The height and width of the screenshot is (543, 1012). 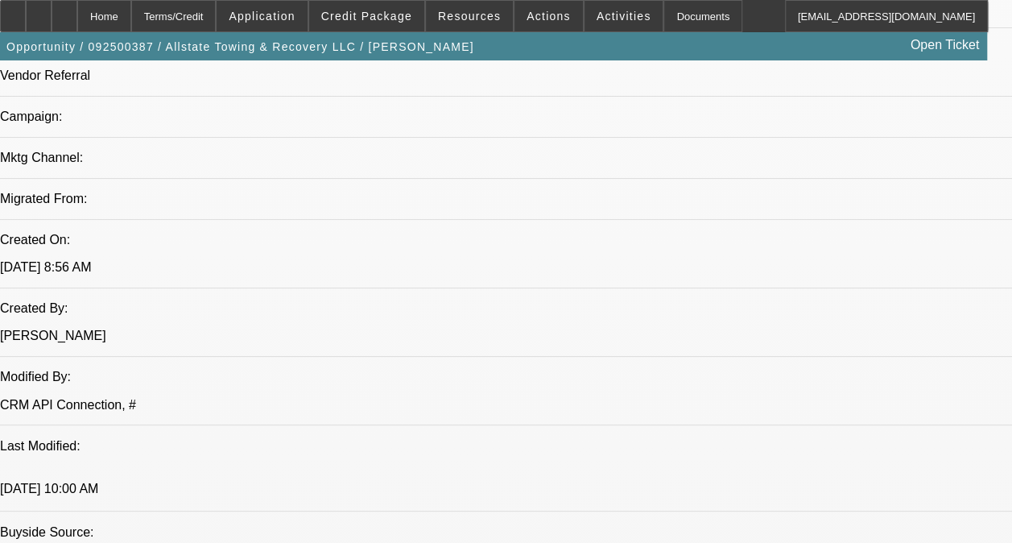 What do you see at coordinates (262, 16) in the screenshot?
I see `span: Application` at bounding box center [262, 16].